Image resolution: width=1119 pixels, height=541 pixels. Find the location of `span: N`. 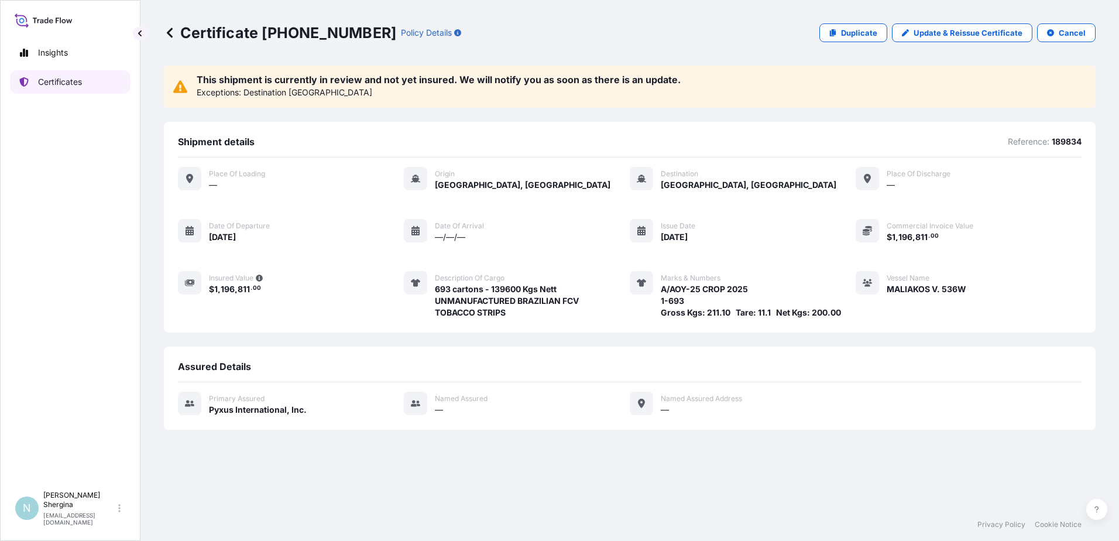

span: N is located at coordinates (27, 508).